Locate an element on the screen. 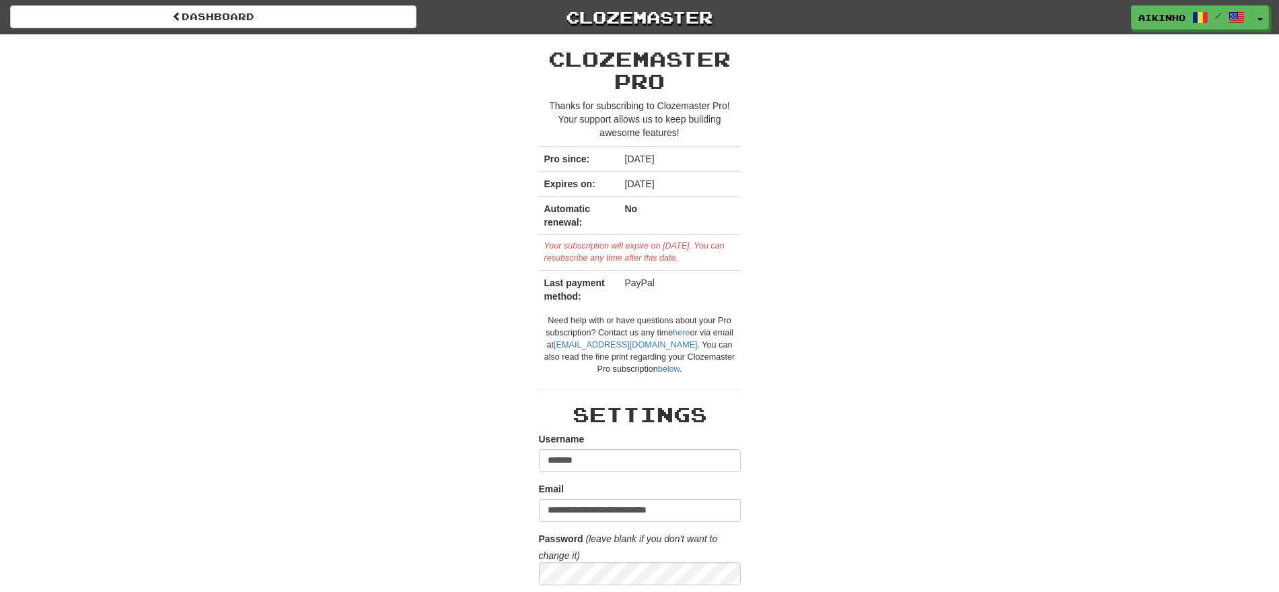 The image size is (1279, 592). p: Thanks for subscribing to Clozemaster Pro! Your support allows us to keep building awesome features! is located at coordinates (640, 119).